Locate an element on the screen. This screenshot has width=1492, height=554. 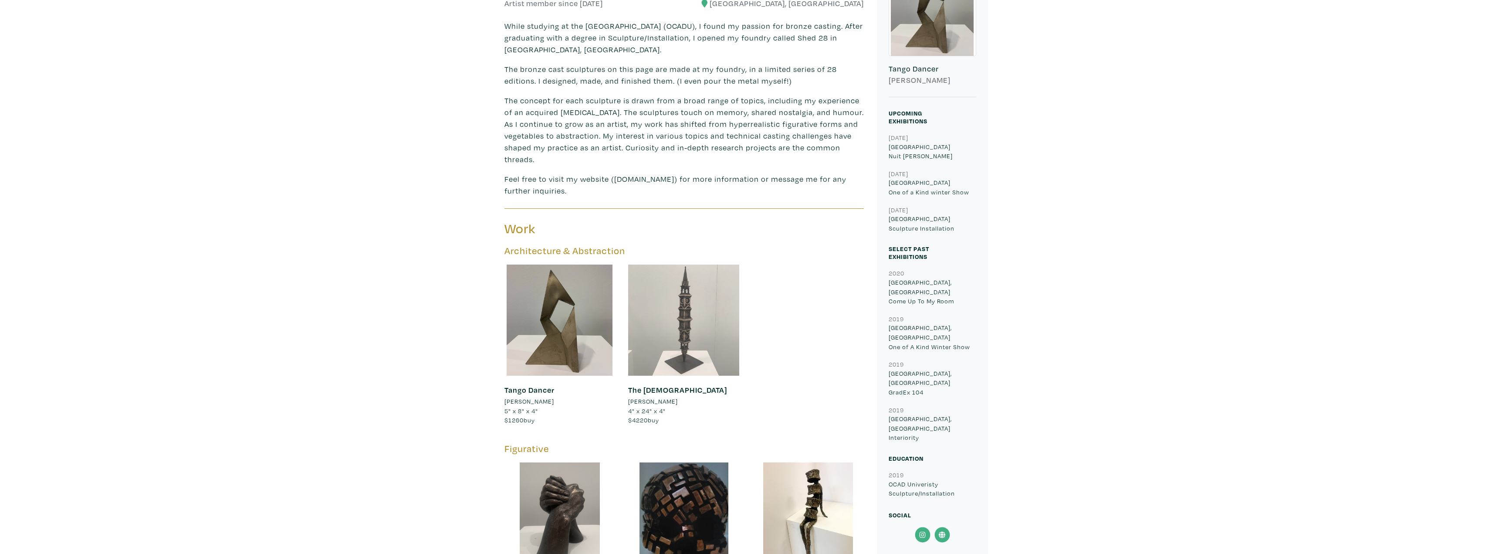
span: 5" x 8" x 4" is located at coordinates (521, 410).